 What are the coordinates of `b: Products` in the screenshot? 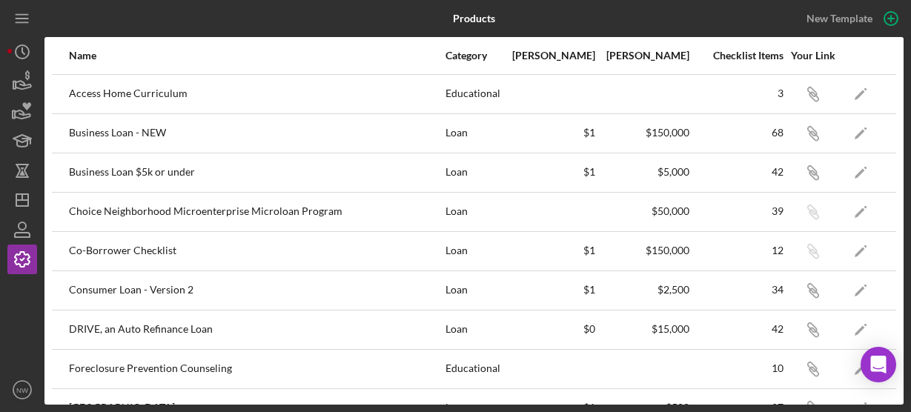 It's located at (474, 19).